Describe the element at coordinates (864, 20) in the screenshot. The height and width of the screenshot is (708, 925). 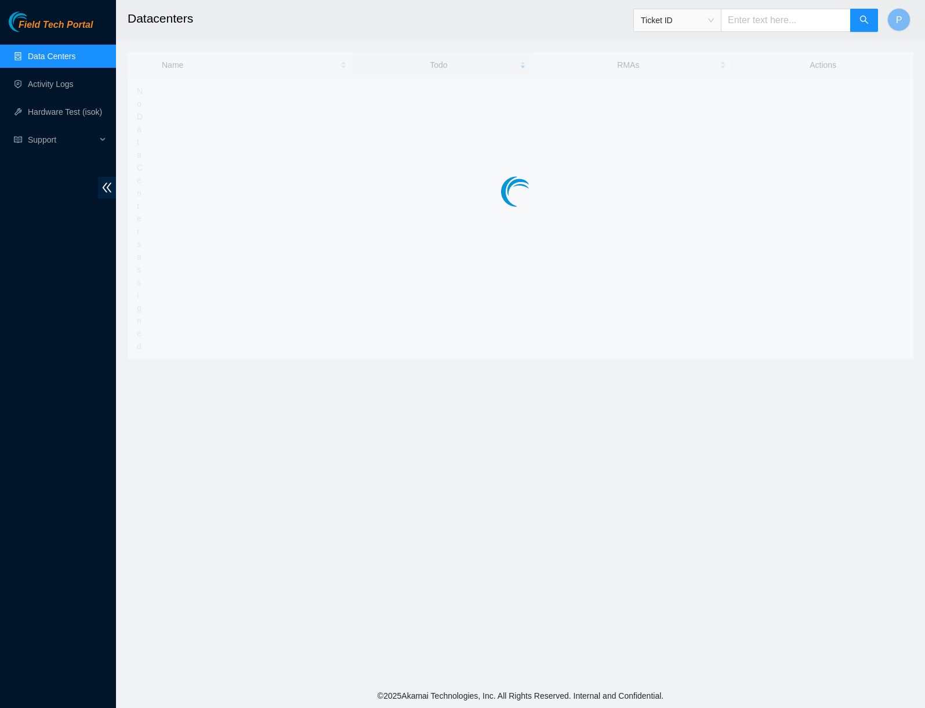
I see `span: search` at that location.